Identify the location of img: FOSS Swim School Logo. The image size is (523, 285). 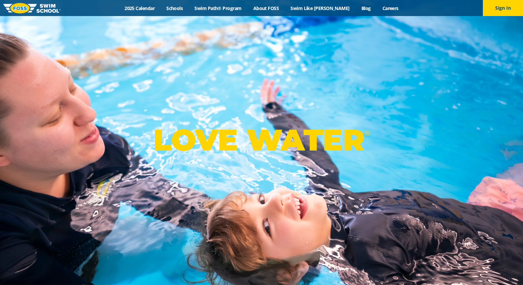
(32, 8).